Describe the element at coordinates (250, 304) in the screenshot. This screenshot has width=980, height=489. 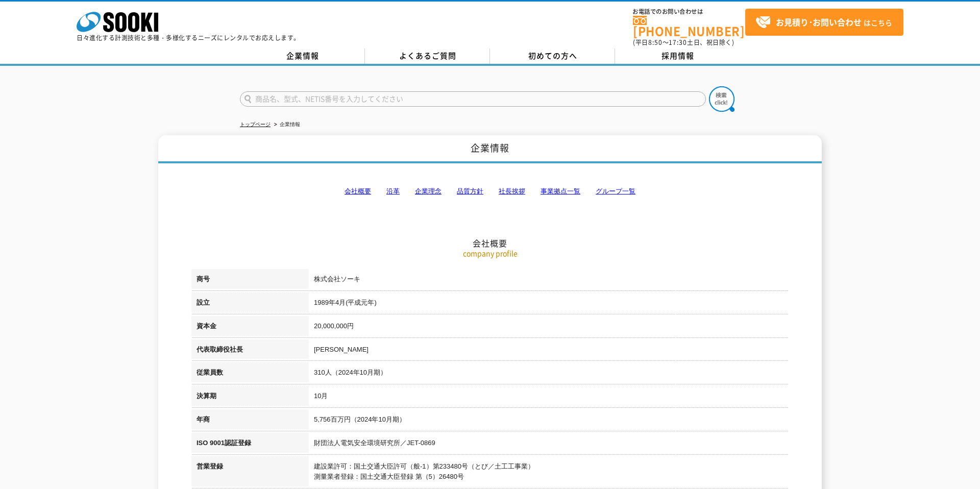
I see `th: 設立` at that location.